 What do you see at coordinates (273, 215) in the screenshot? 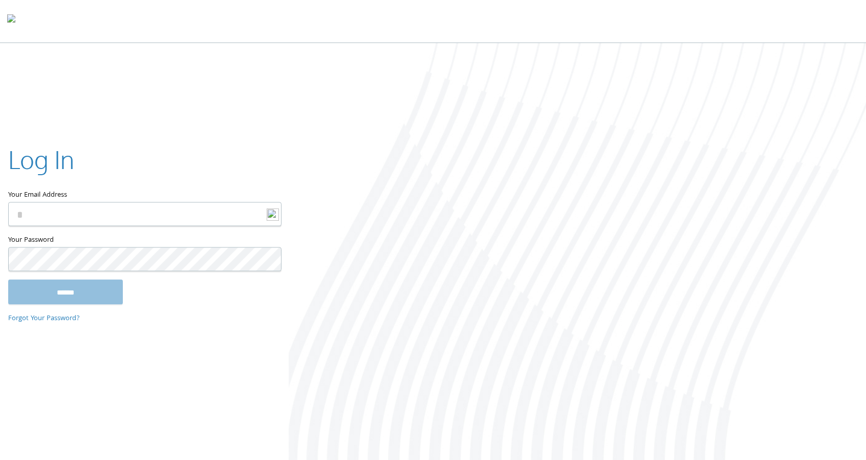
I see `img: logo-new.svg` at bounding box center [273, 215].